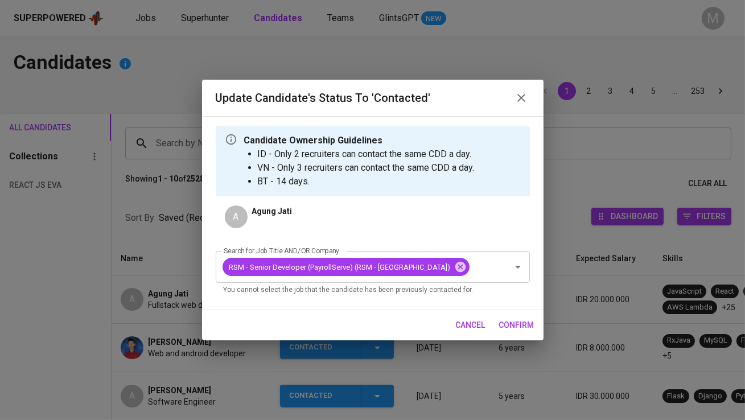 Image resolution: width=745 pixels, height=420 pixels. Describe the element at coordinates (518, 267) in the screenshot. I see `button: Open` at that location.